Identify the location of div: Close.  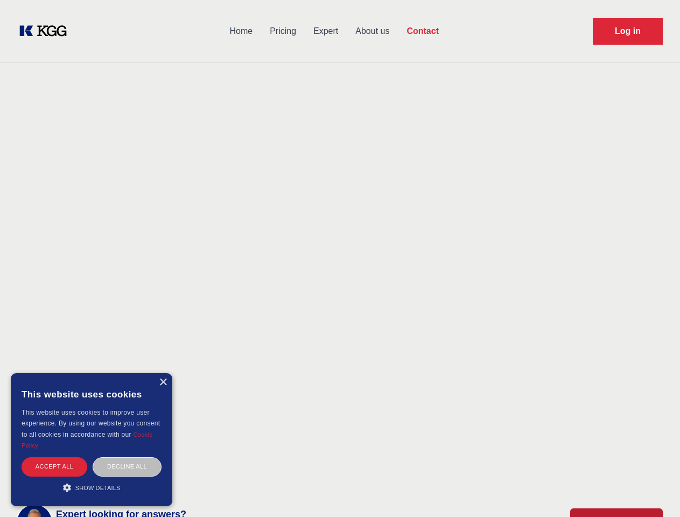
(163, 382).